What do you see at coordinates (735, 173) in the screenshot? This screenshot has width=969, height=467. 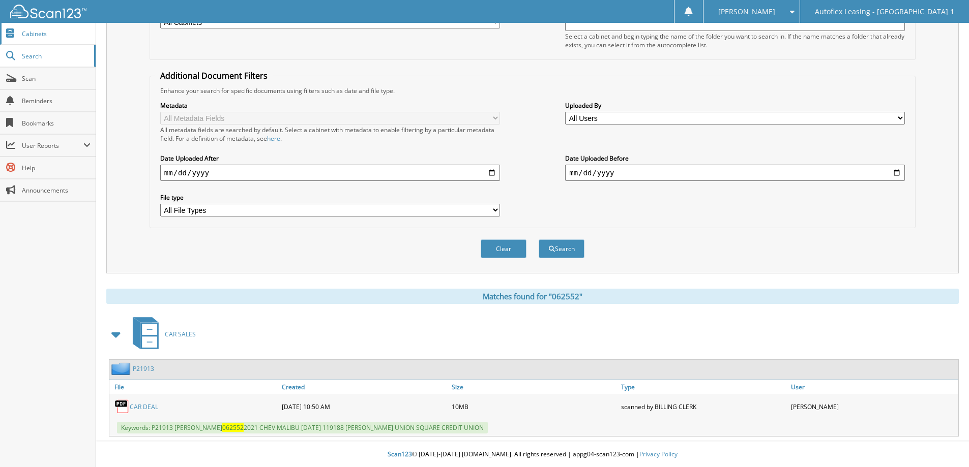 I see `input: end` at bounding box center [735, 173].